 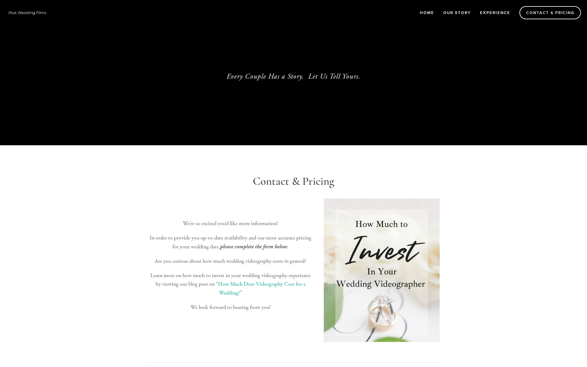 I want to click on a: Experience, so click(x=495, y=13).